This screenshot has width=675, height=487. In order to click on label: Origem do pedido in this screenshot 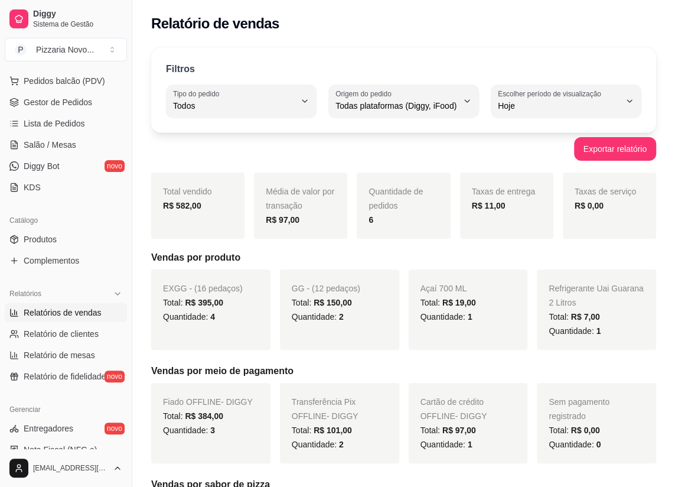, I will do `click(365, 93)`.